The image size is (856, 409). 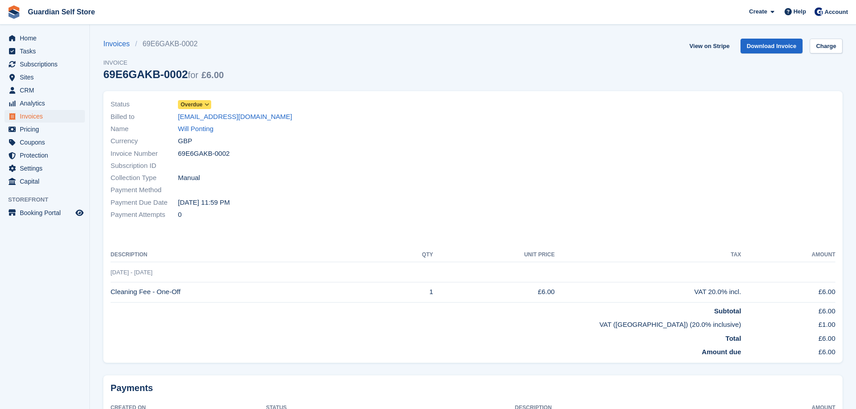 I want to click on span: Storefront, so click(x=49, y=200).